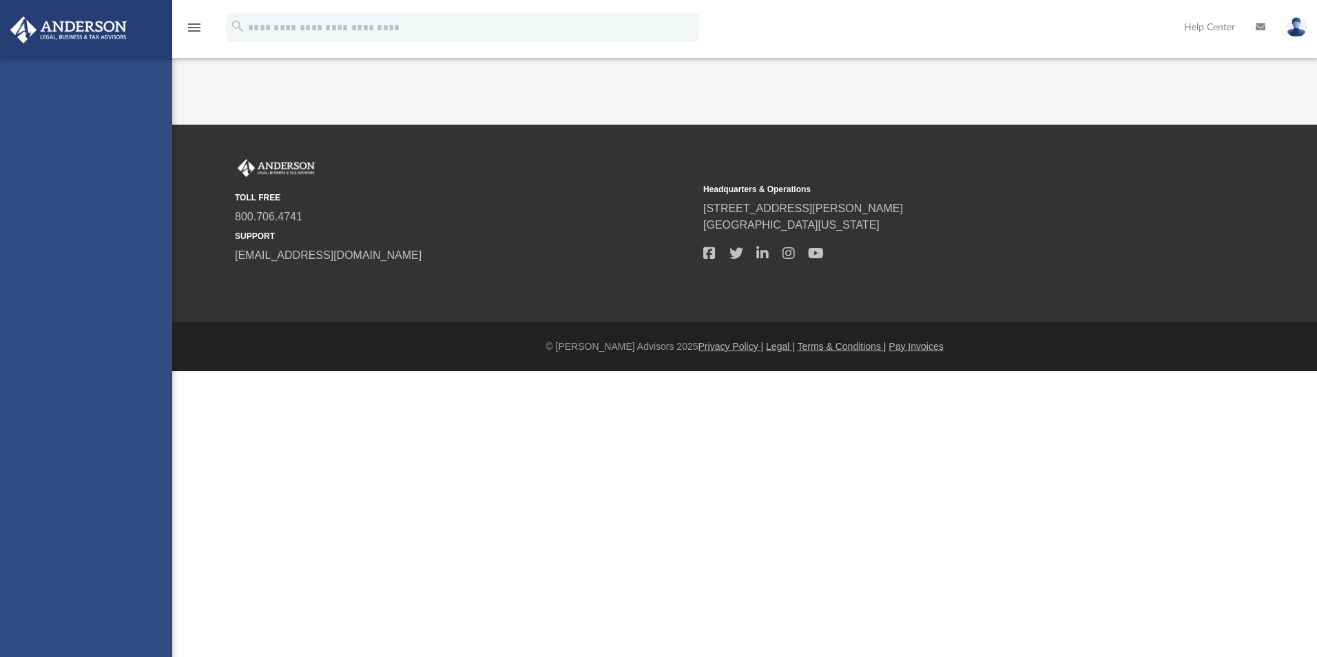 The image size is (1317, 657). Describe the element at coordinates (780, 346) in the screenshot. I see `a: Legal |` at that location.